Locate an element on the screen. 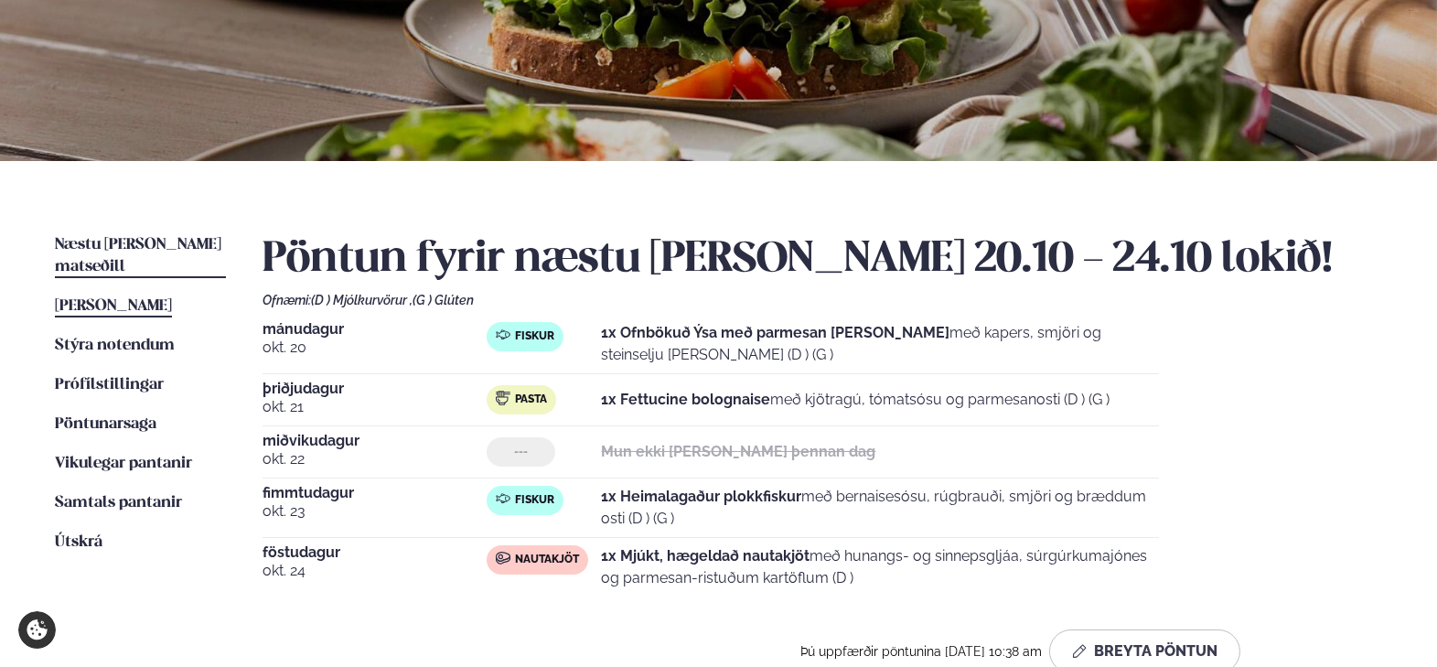 The image size is (1437, 667). div: Ofnæmi: is located at coordinates (822, 300).